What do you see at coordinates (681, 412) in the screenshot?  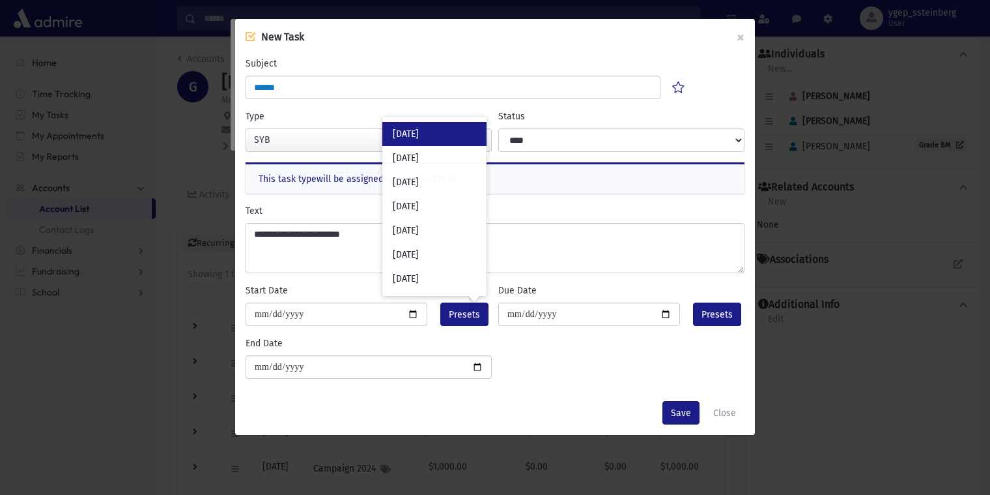 I see `button: Save` at bounding box center [681, 412].